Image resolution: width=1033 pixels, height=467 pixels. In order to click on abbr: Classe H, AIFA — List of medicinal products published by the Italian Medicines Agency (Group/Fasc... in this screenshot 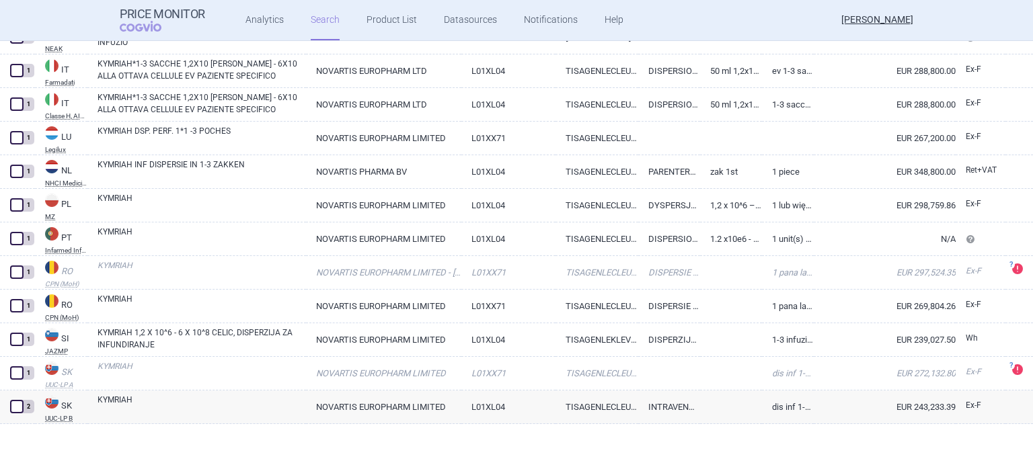, I will do `click(66, 116)`.